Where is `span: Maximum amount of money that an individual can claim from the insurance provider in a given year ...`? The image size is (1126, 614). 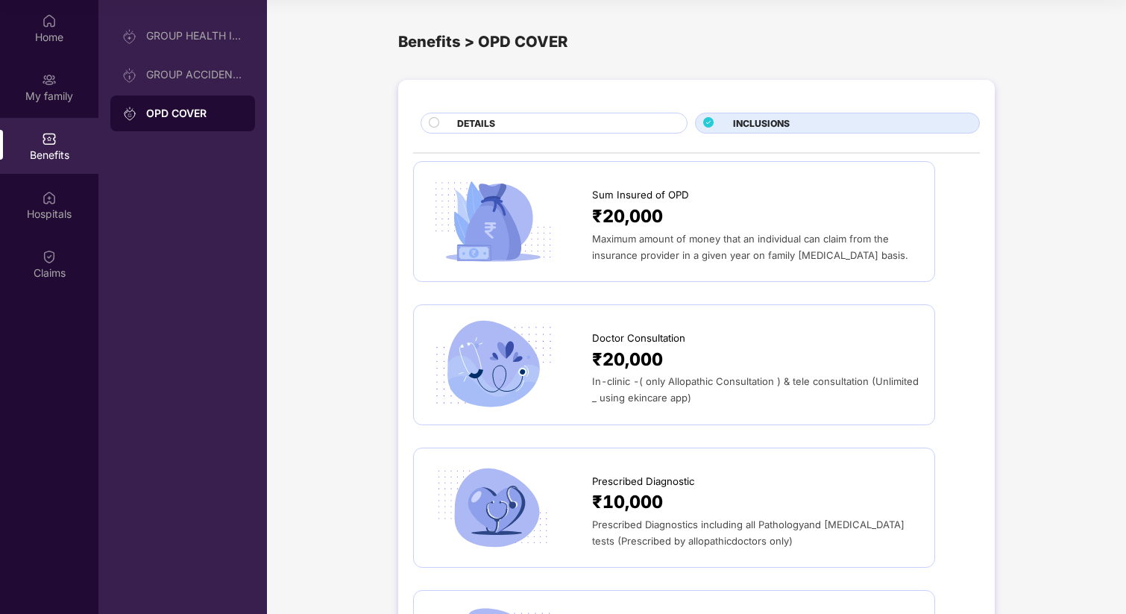
span: Maximum amount of money that an individual can claim from the insurance provider in a given year ... is located at coordinates (750, 247).